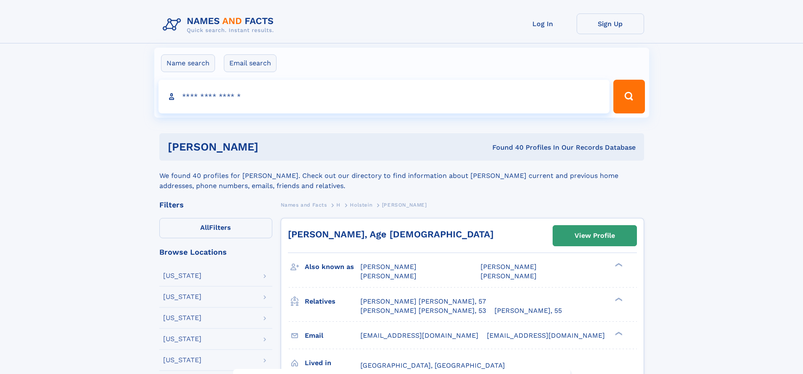  Describe the element at coordinates (332, 363) in the screenshot. I see `h3: Lived in` at that location.